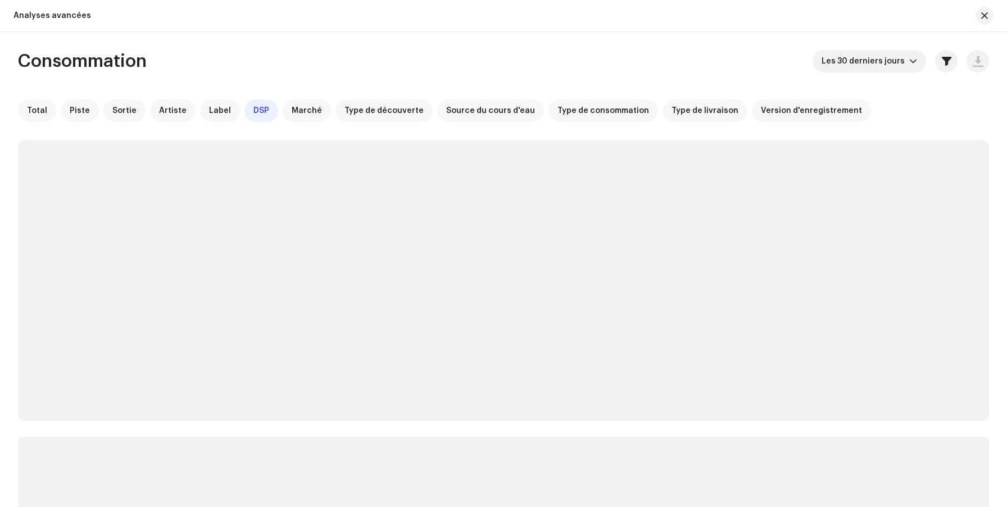 The image size is (1007, 507). Describe the element at coordinates (705, 111) in the screenshot. I see `span: Type de livraison` at that location.